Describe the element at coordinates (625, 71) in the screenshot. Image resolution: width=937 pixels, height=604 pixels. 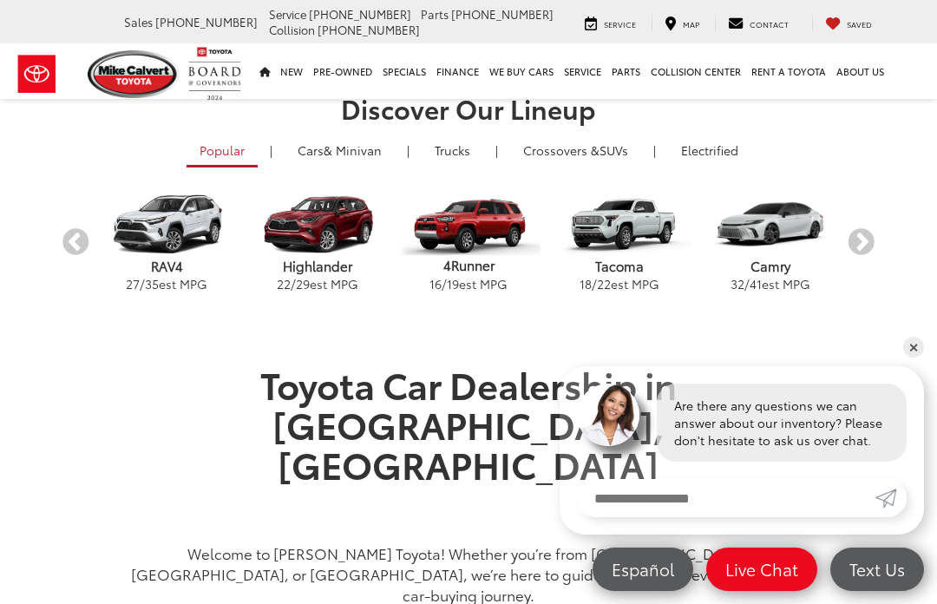
I see `a: Parts` at that location.